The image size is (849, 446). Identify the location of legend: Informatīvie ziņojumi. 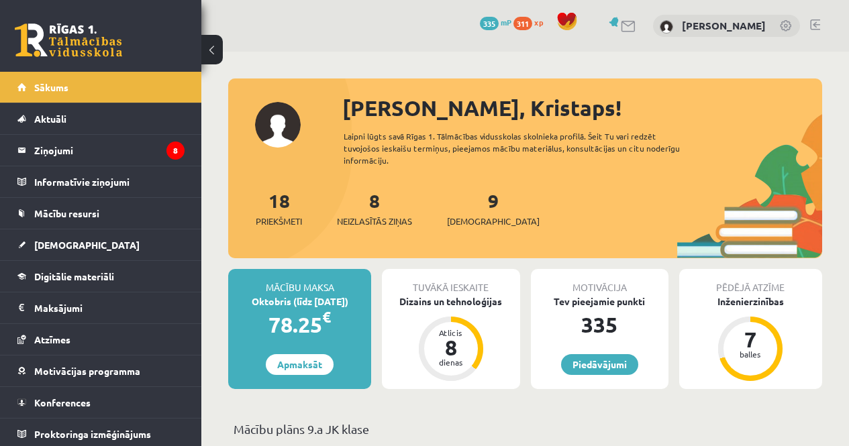
(109, 182).